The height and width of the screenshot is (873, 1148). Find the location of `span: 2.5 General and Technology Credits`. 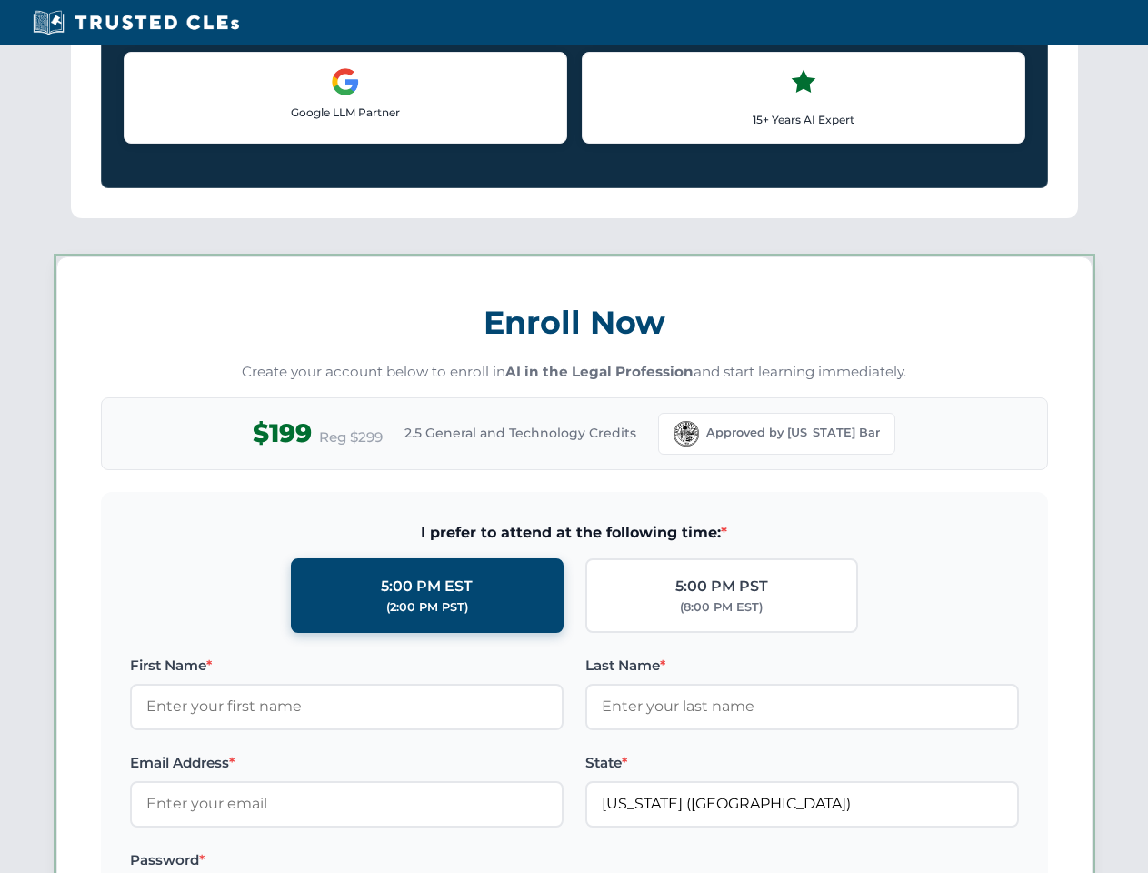

span: 2.5 General and Technology Credits is located at coordinates (520, 433).